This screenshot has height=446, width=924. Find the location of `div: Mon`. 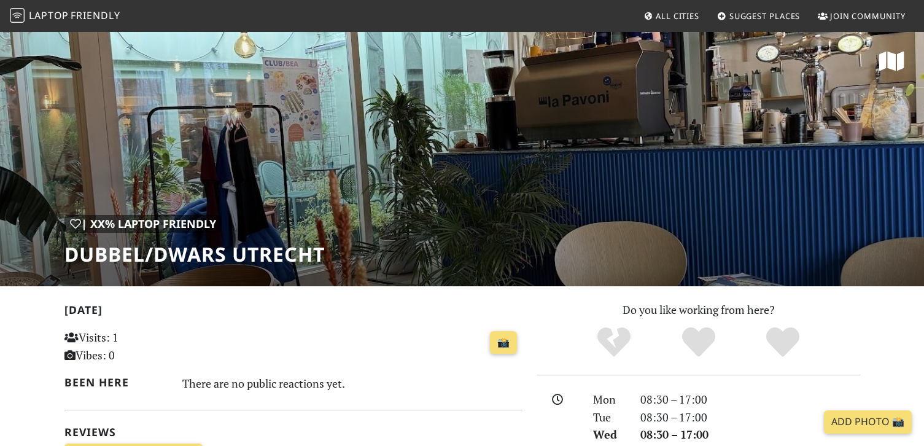

div: Mon is located at coordinates (609, 399).